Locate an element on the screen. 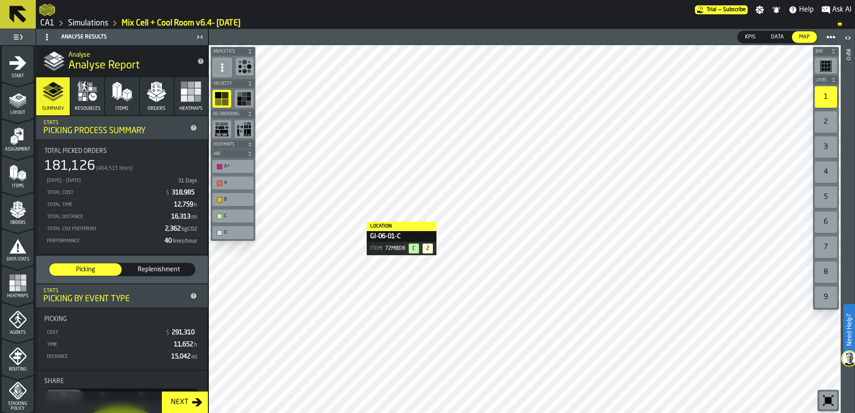  div: Total Distance is located at coordinates (107, 217).